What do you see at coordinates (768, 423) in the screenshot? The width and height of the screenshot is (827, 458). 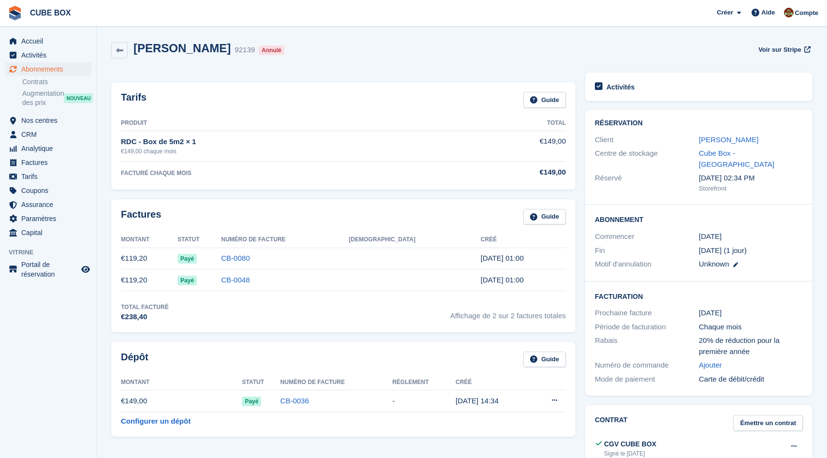 I see `a: Émettre un contrat` at bounding box center [768, 423].